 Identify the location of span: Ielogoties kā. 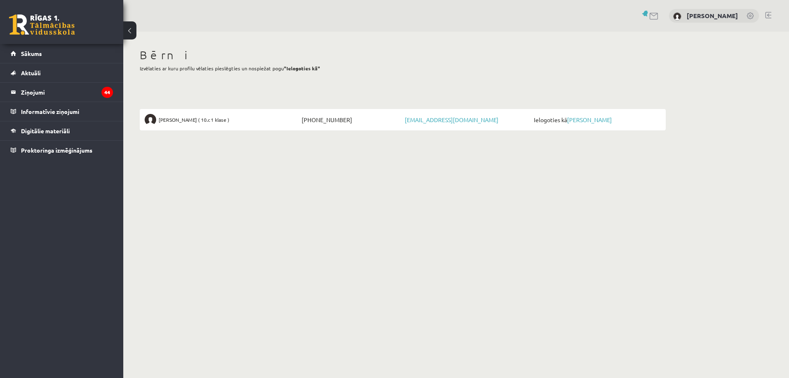
(596, 120).